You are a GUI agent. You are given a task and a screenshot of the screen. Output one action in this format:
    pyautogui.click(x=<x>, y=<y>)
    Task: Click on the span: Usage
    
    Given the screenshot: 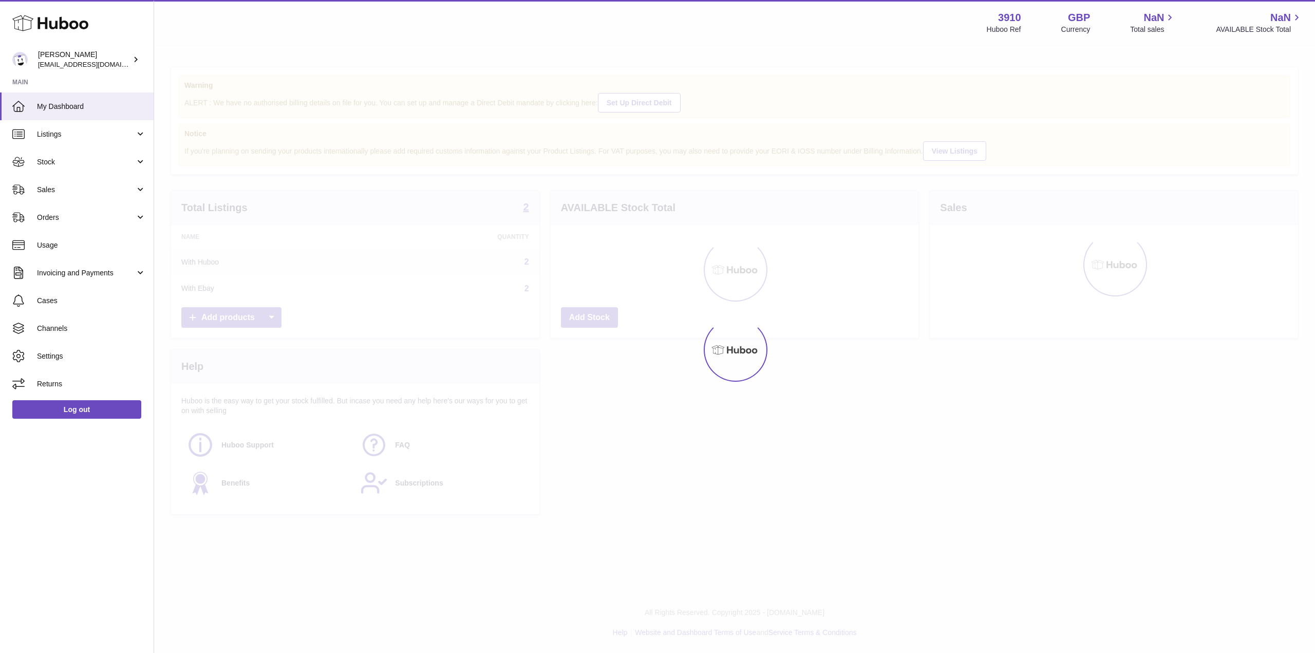 What is the action you would take?
    pyautogui.click(x=91, y=245)
    